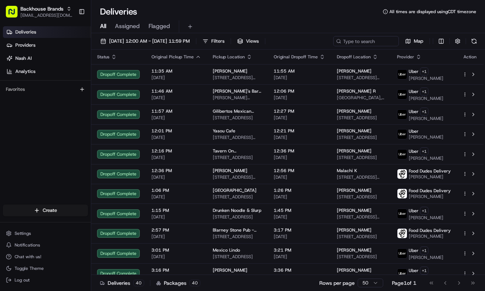 The width and height of the screenshot is (485, 291). Describe the element at coordinates (418, 41) in the screenshot. I see `span: Map` at that location.